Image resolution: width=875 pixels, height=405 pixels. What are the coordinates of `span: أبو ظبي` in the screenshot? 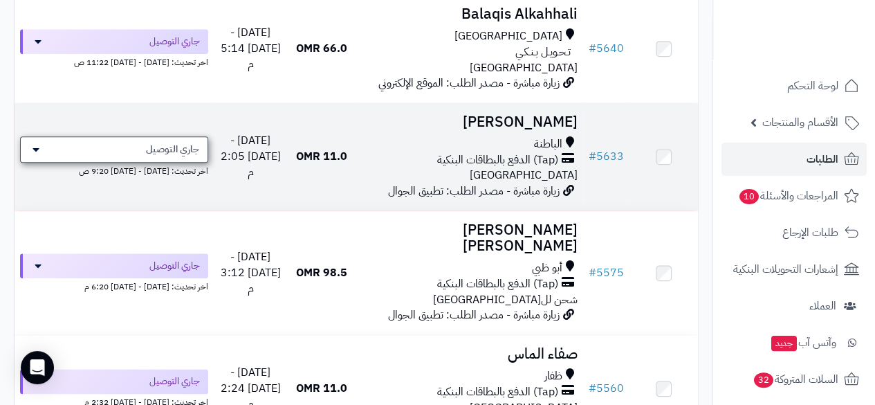 It's located at (547, 268).